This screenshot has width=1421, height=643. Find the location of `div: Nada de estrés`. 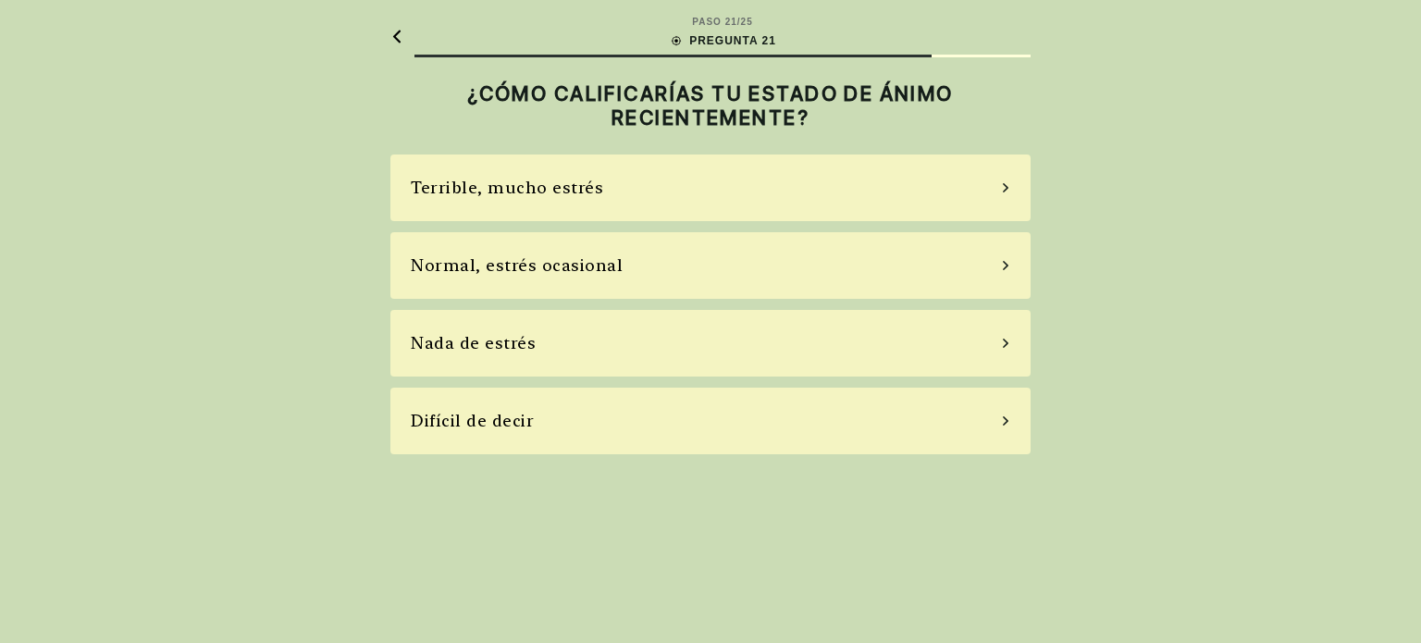

div: Nada de estrés is located at coordinates (473, 342).